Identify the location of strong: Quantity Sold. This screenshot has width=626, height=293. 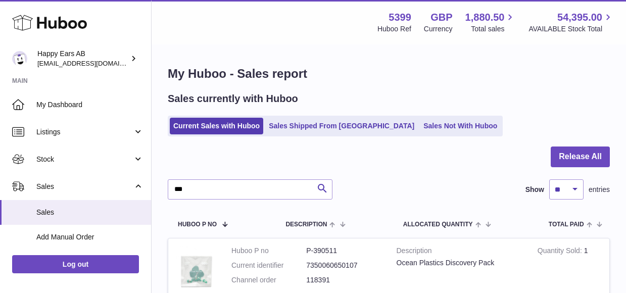
(561, 252).